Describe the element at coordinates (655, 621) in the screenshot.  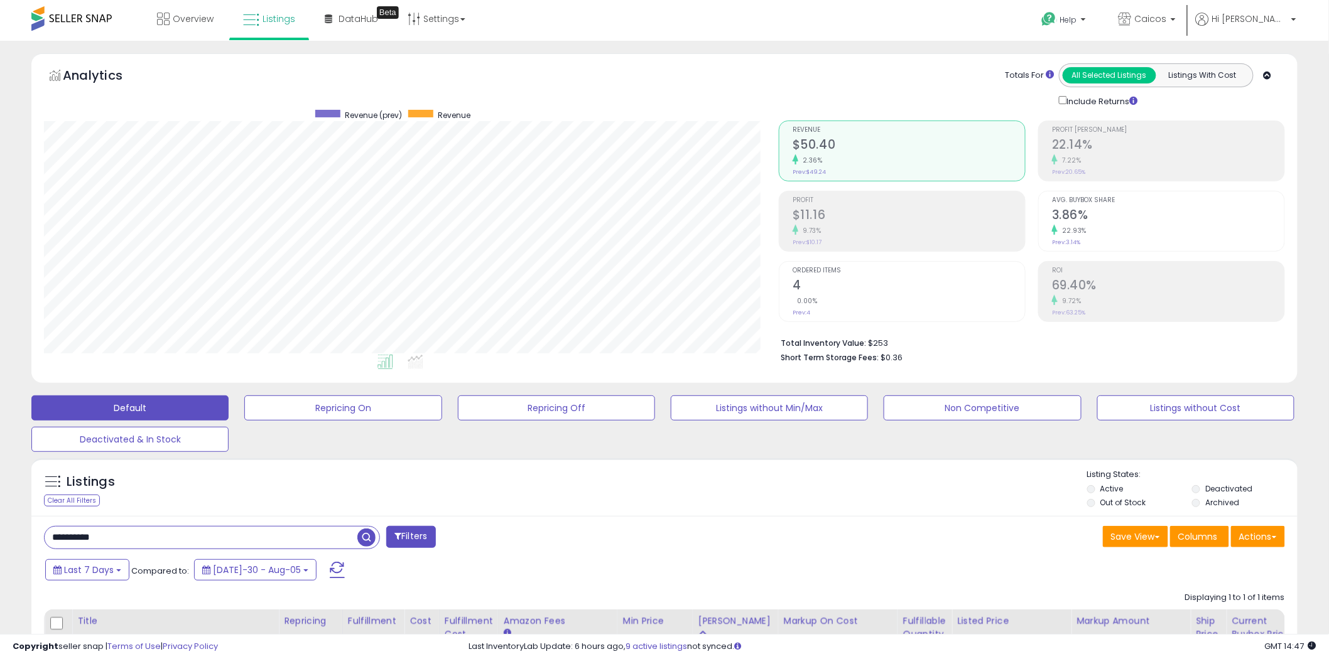
I see `div: Min Price` at that location.